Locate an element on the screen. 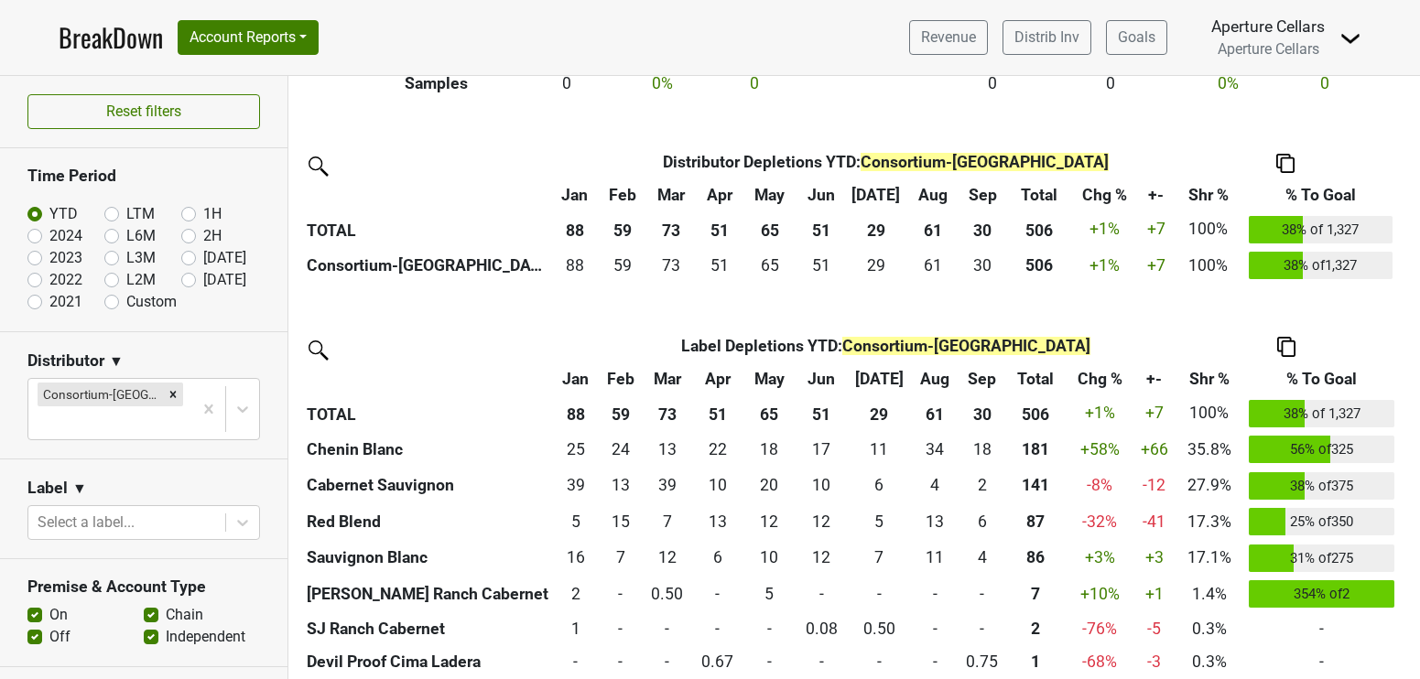 This screenshot has height=679, width=1420. th: Shr %: activate to sort column ascending is located at coordinates (1207, 195).